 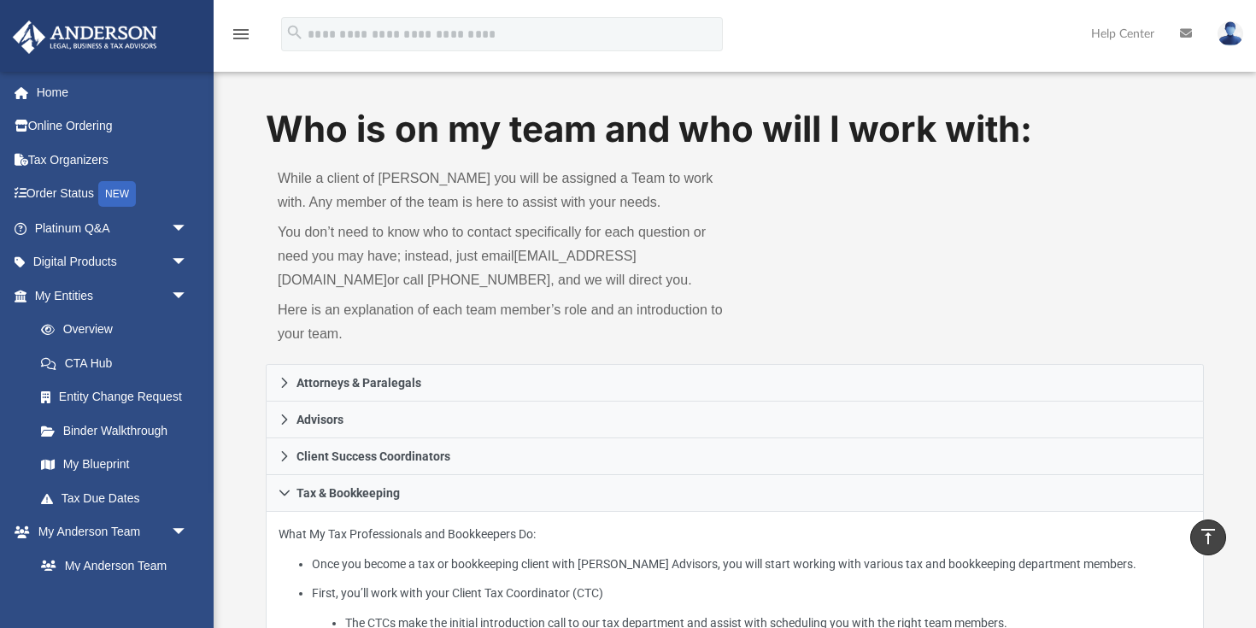 What do you see at coordinates (500, 256) in the screenshot?
I see `p: You don’t need to know who to contact specifically for each question or need you may have; instea...` at bounding box center [500, 256].